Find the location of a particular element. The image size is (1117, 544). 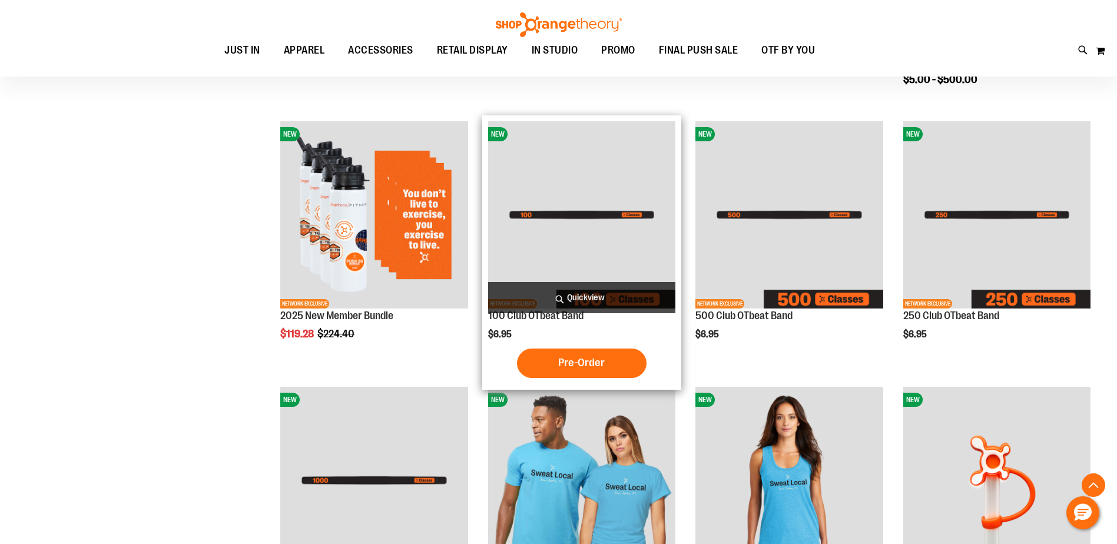

span: Pre-Order is located at coordinates (581, 363).